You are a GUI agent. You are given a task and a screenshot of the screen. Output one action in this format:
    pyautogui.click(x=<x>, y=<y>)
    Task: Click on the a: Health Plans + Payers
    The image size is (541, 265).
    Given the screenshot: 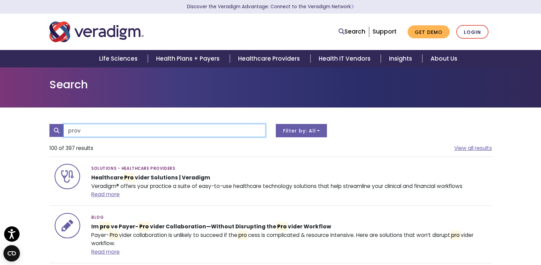 What is the action you would take?
    pyautogui.click(x=189, y=59)
    